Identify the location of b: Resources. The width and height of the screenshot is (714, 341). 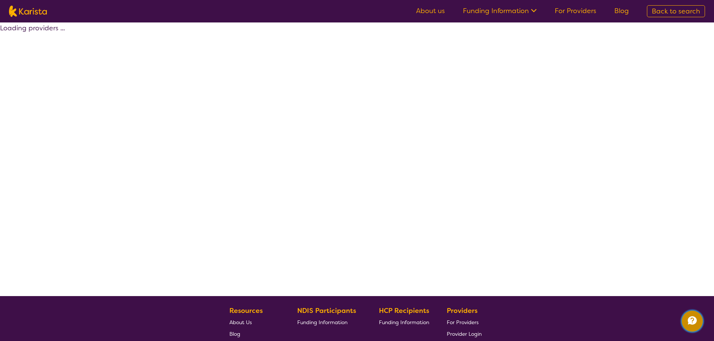
(246, 311).